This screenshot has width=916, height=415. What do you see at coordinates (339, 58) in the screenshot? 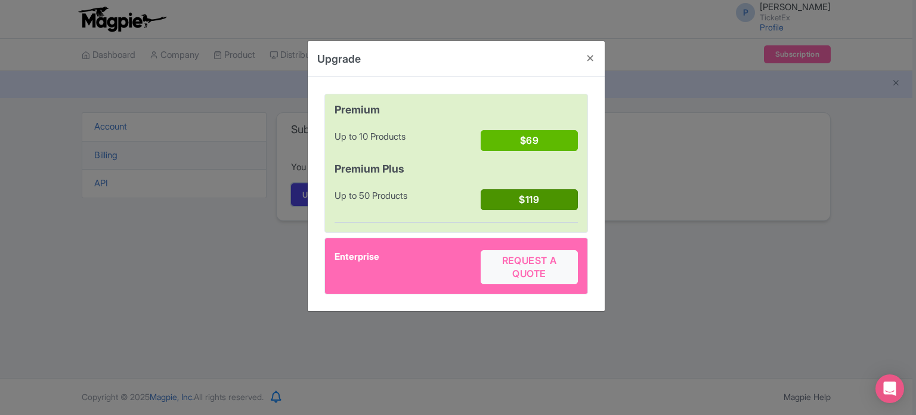
I see `h4: Upgrade` at bounding box center [339, 58].